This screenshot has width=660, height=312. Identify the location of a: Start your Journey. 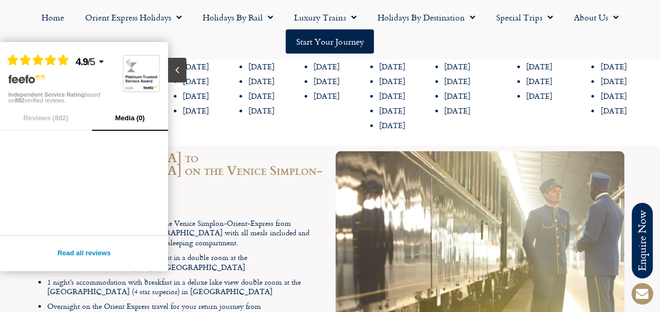
(330, 41).